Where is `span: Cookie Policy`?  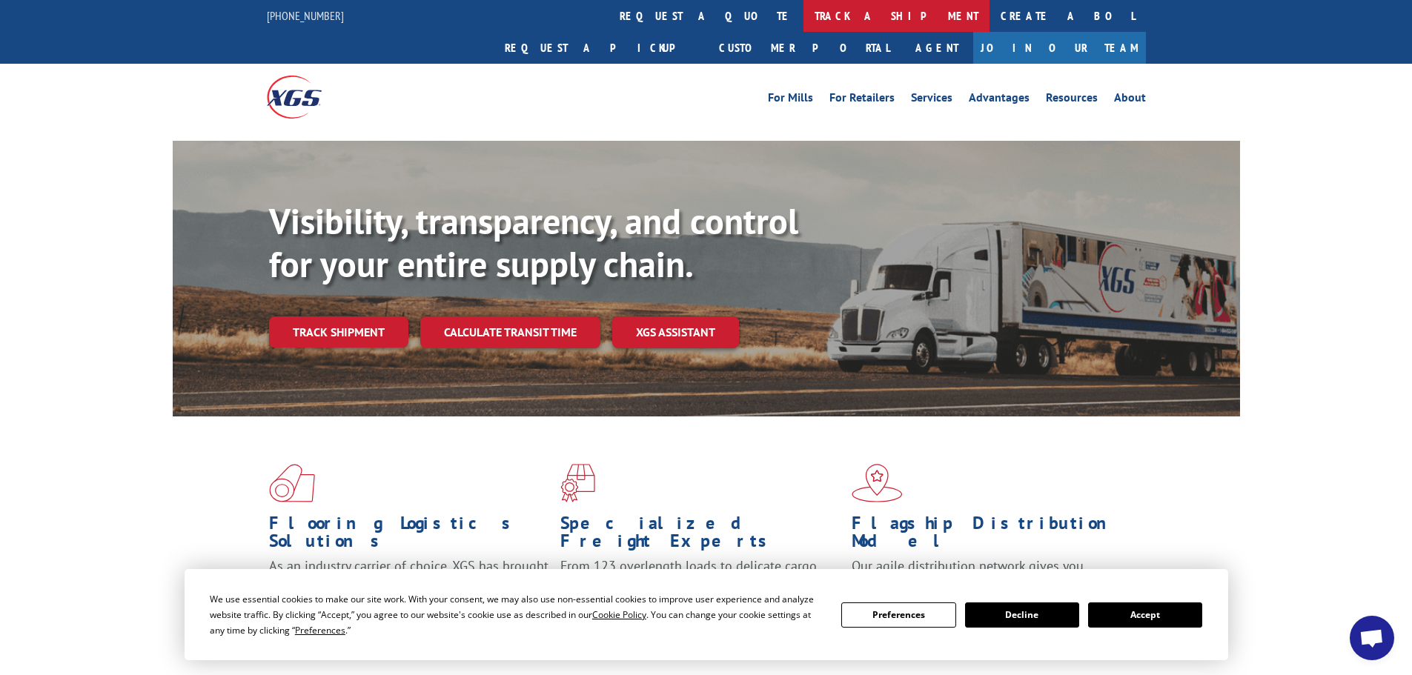 span: Cookie Policy is located at coordinates (619, 615).